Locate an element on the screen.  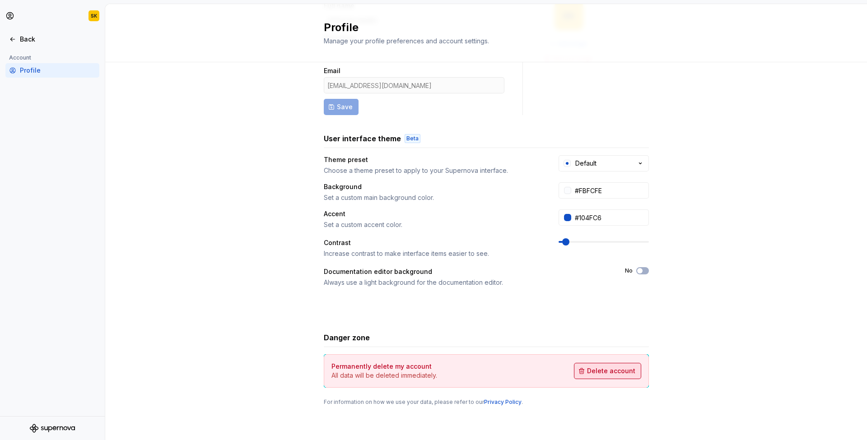
span: Manage your profile preferences and account settings. is located at coordinates (406, 41).